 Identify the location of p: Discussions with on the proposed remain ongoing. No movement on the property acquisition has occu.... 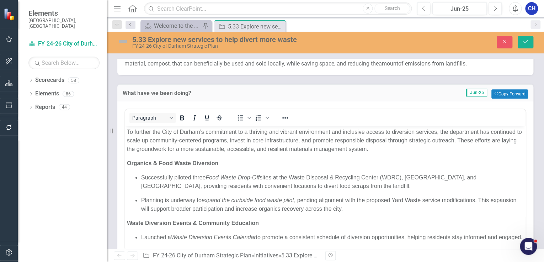
(207, 56).